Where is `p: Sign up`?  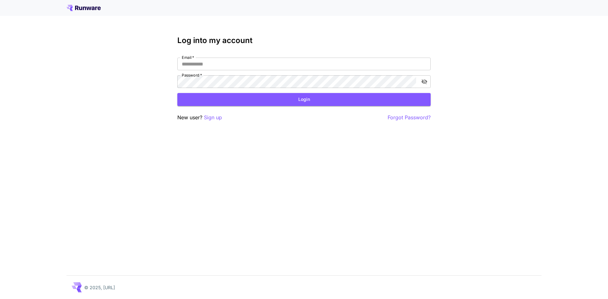
p: Sign up is located at coordinates (213, 118).